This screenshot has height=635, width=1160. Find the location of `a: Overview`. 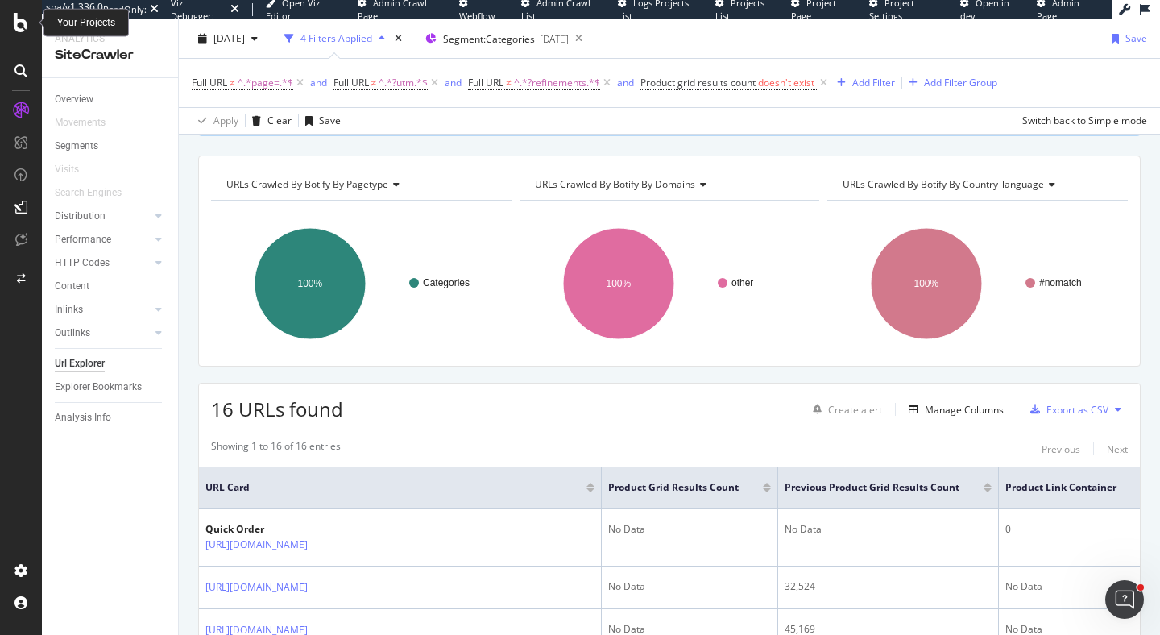

a: Overview is located at coordinates (110, 99).